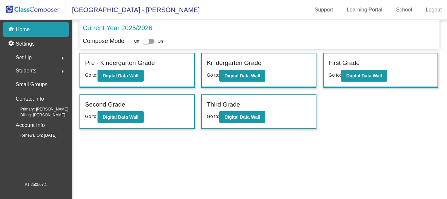 This screenshot has height=199, width=447. What do you see at coordinates (160, 41) in the screenshot?
I see `span: On` at bounding box center [160, 41].